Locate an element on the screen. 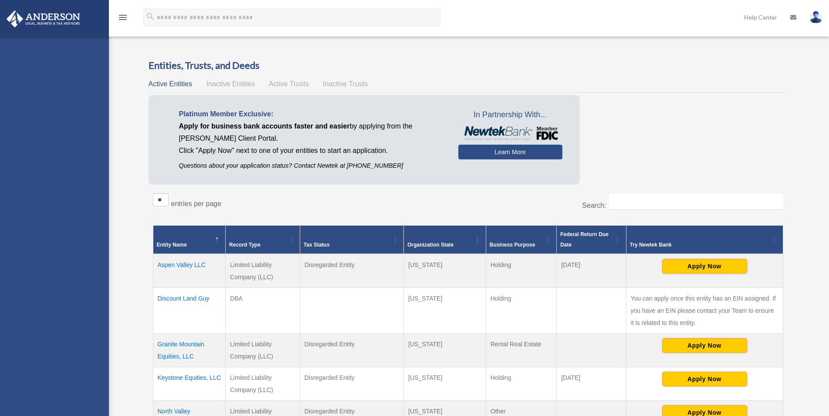  img: Anderson Advisors Platinum Portal is located at coordinates (43, 19).